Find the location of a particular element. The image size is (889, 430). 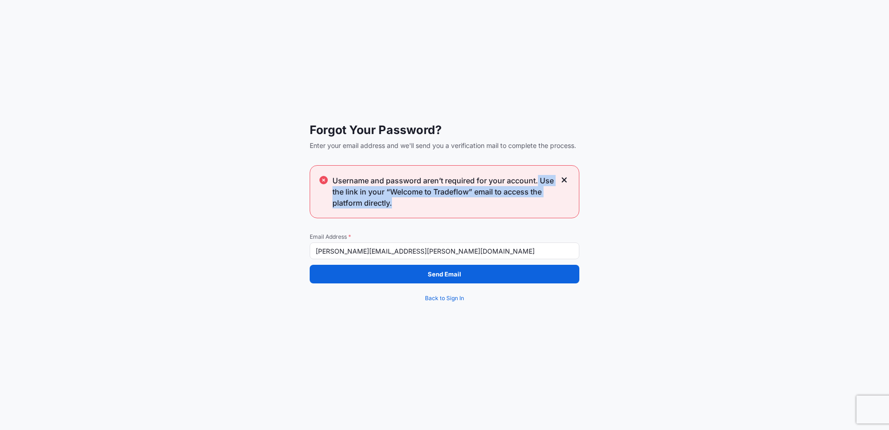

a: Back to Sign In is located at coordinates (445, 298).